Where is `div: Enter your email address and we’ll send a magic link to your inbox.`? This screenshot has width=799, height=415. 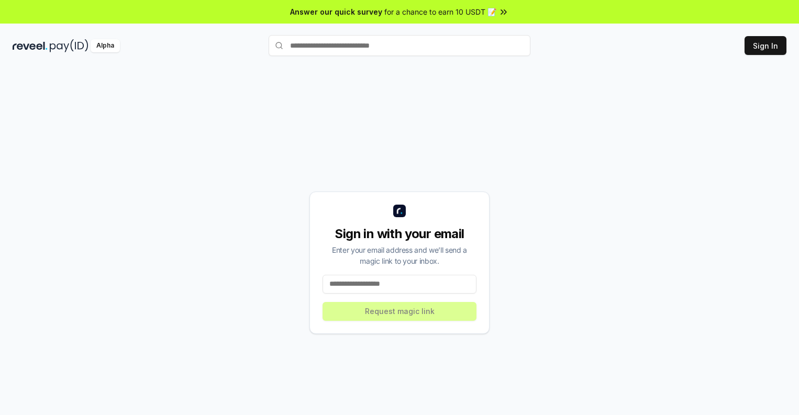 div: Enter your email address and we’ll send a magic link to your inbox. is located at coordinates (400, 256).